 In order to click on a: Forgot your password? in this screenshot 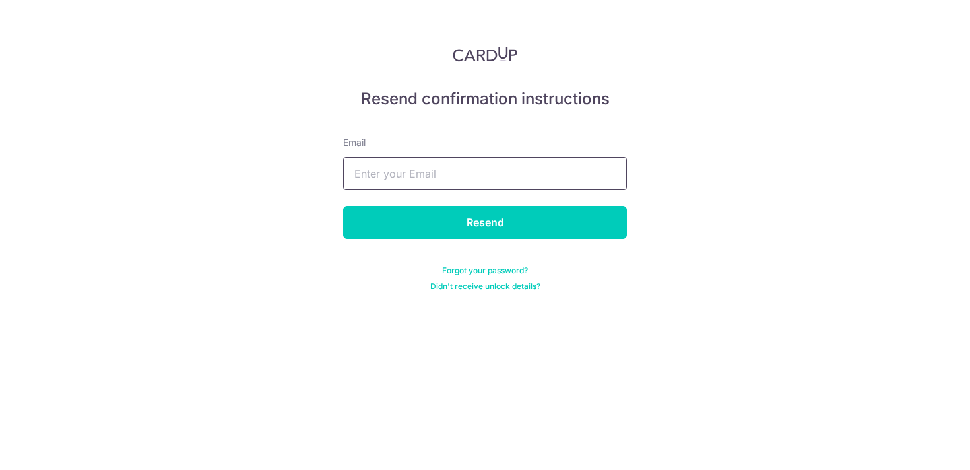, I will do `click(485, 271)`.